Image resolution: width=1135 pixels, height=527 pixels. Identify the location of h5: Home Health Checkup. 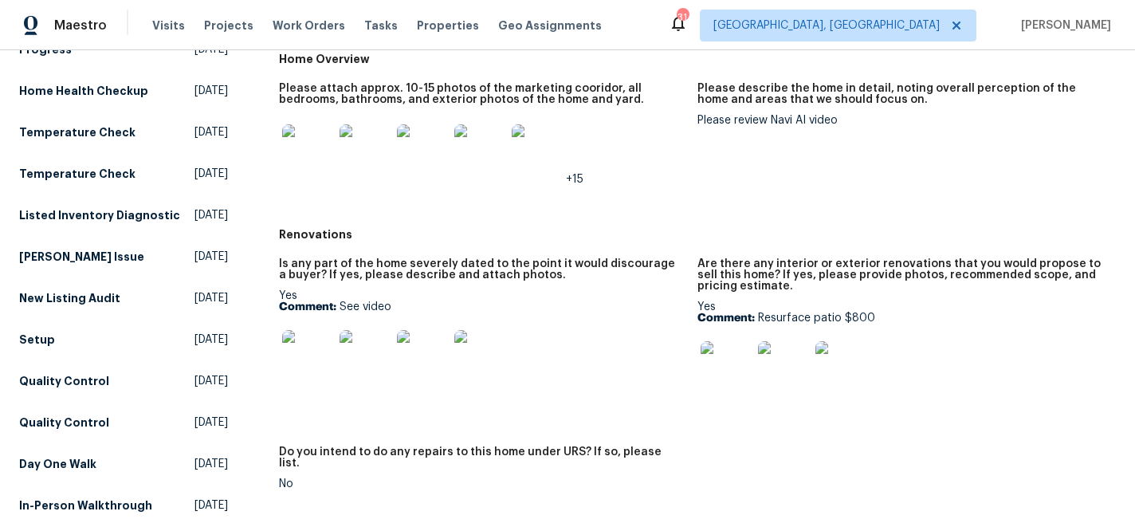
(84, 91).